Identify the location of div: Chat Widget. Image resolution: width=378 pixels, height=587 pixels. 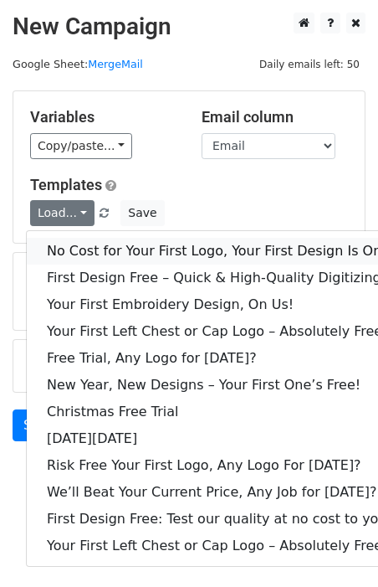
(336, 547).